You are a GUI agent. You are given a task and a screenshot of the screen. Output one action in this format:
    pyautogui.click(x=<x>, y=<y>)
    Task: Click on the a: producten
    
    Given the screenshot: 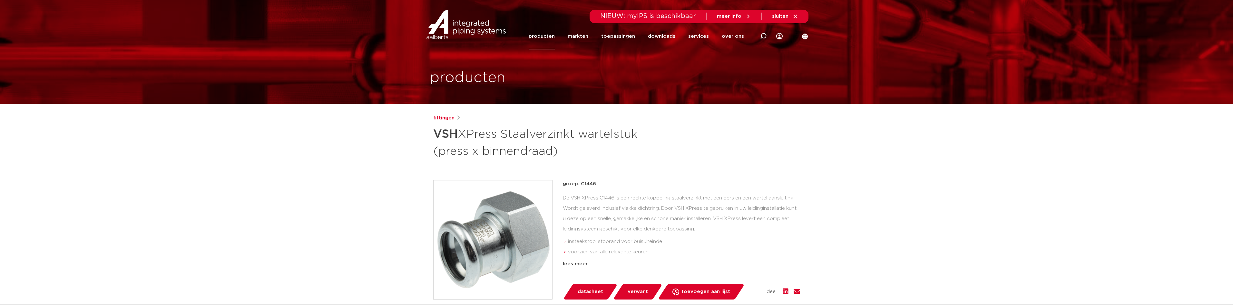 What is the action you would take?
    pyautogui.click(x=541, y=36)
    